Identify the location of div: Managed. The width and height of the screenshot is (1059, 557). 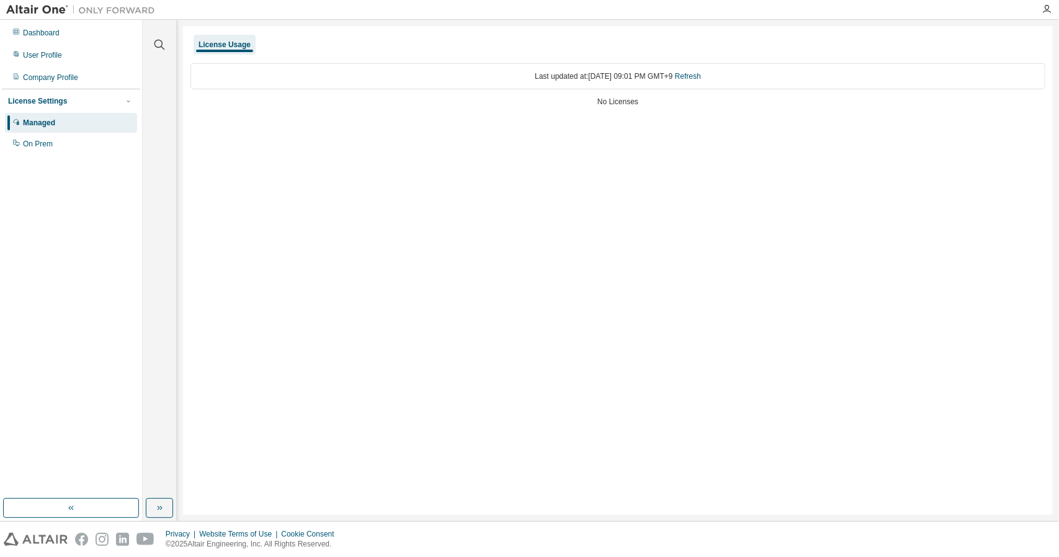
(39, 123).